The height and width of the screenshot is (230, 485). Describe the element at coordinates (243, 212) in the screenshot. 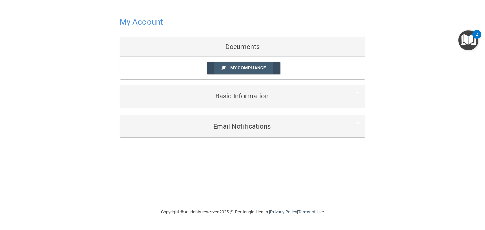

I see `div: Copyright © All rights reserved 2025 @ Rectangle Health | |` at that location.